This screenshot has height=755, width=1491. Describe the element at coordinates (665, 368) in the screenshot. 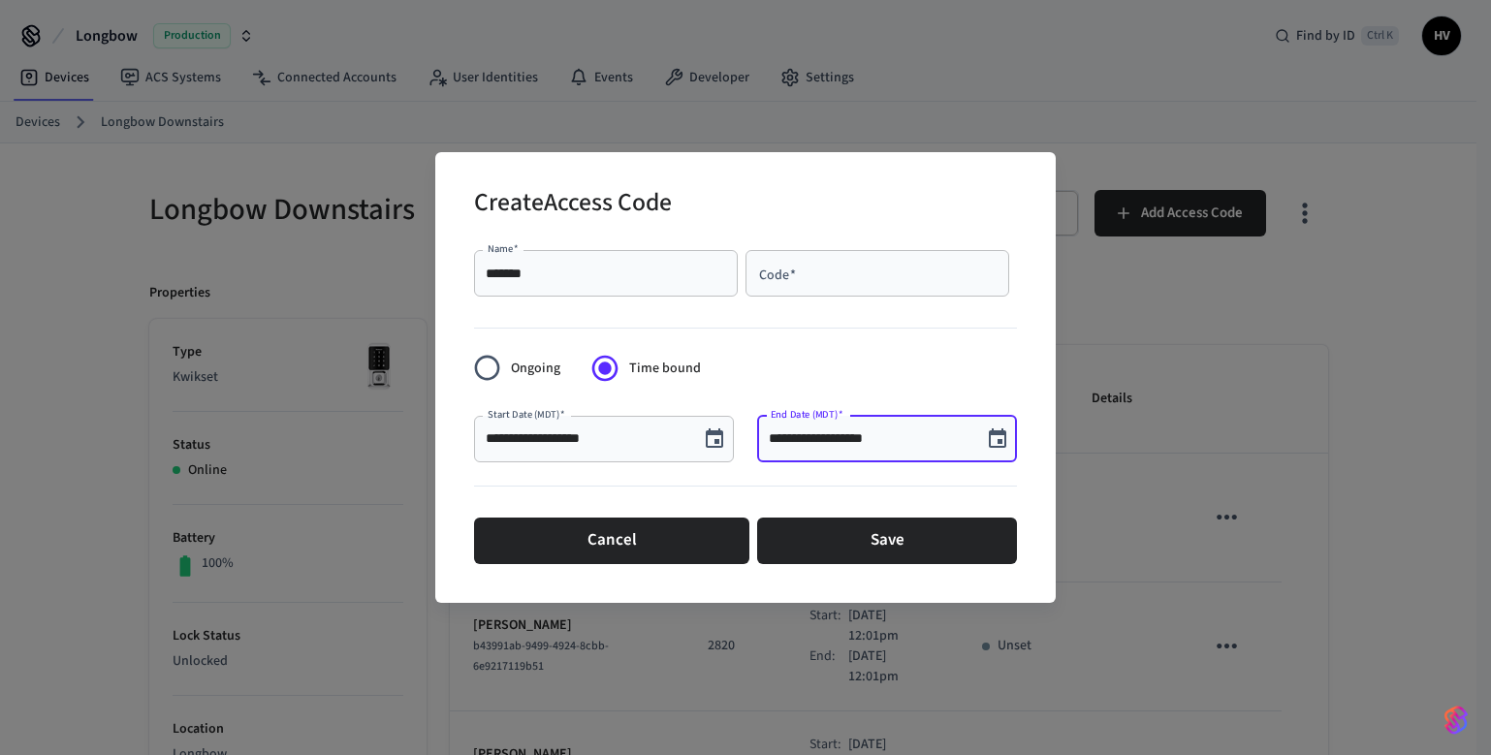

I see `span: Time bound` at that location.